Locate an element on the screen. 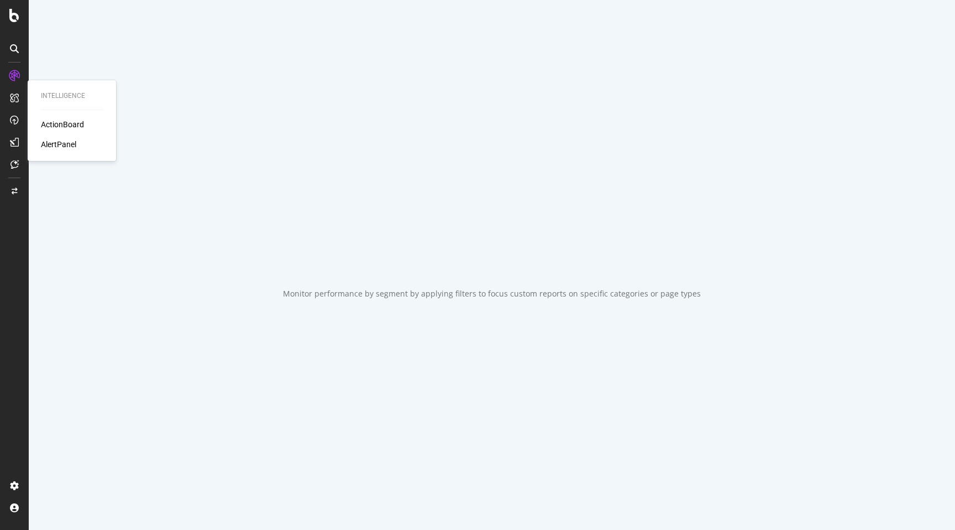 Image resolution: width=955 pixels, height=530 pixels. a: ActionBoard is located at coordinates (62, 124).